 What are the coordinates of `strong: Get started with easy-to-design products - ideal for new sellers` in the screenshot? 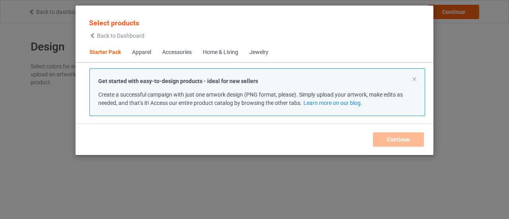 It's located at (178, 81).